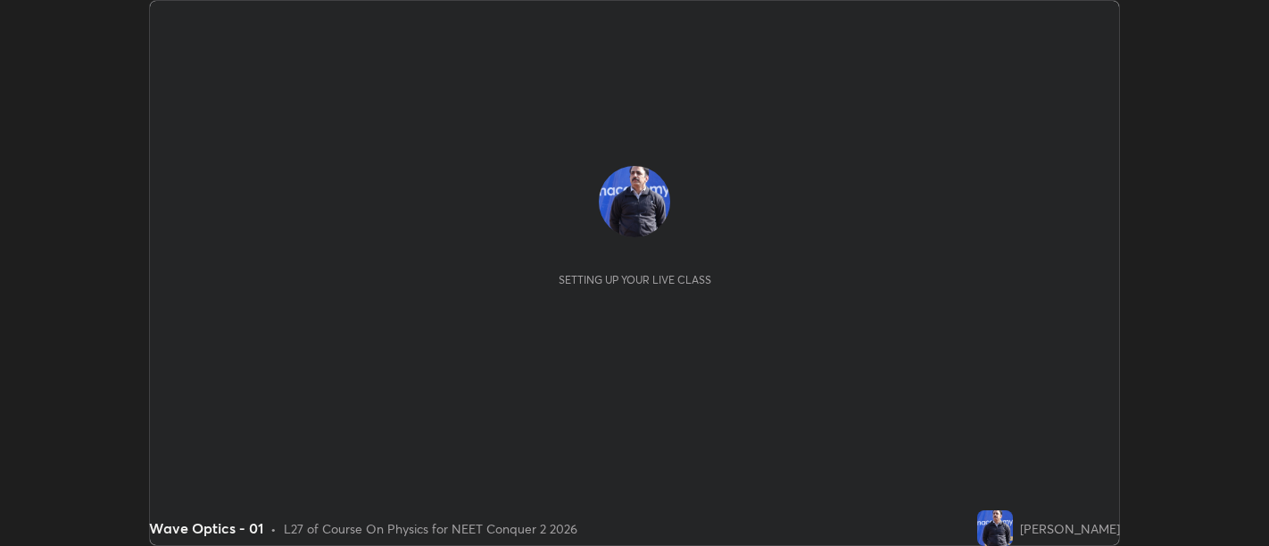 The image size is (1269, 546). What do you see at coordinates (206, 528) in the screenshot?
I see `div: Wave Optics - 01` at bounding box center [206, 528].